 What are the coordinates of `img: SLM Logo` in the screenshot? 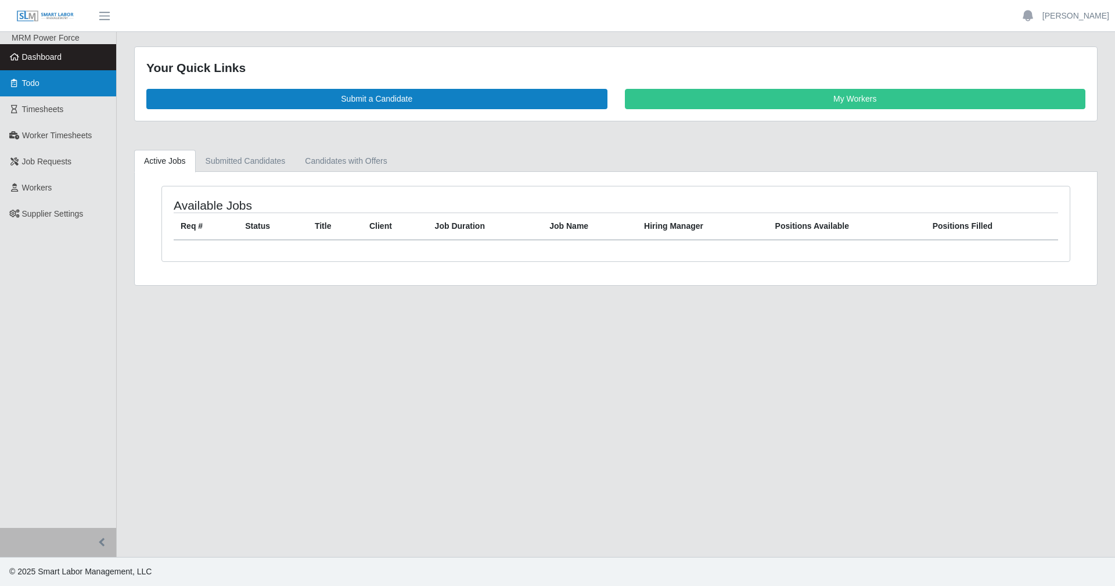 It's located at (45, 16).